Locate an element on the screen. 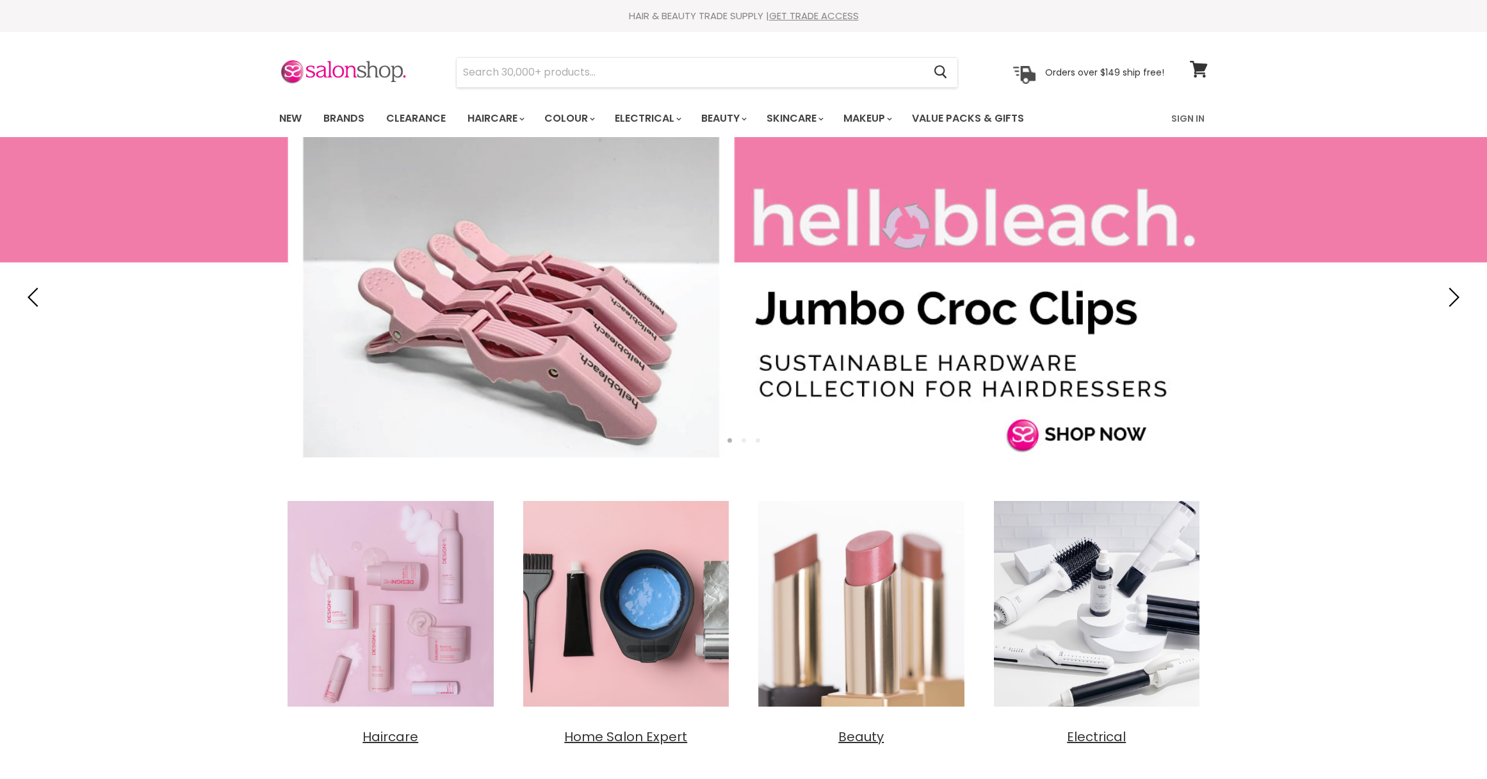 The image size is (1487, 779). span: Beauty is located at coordinates (861, 736).